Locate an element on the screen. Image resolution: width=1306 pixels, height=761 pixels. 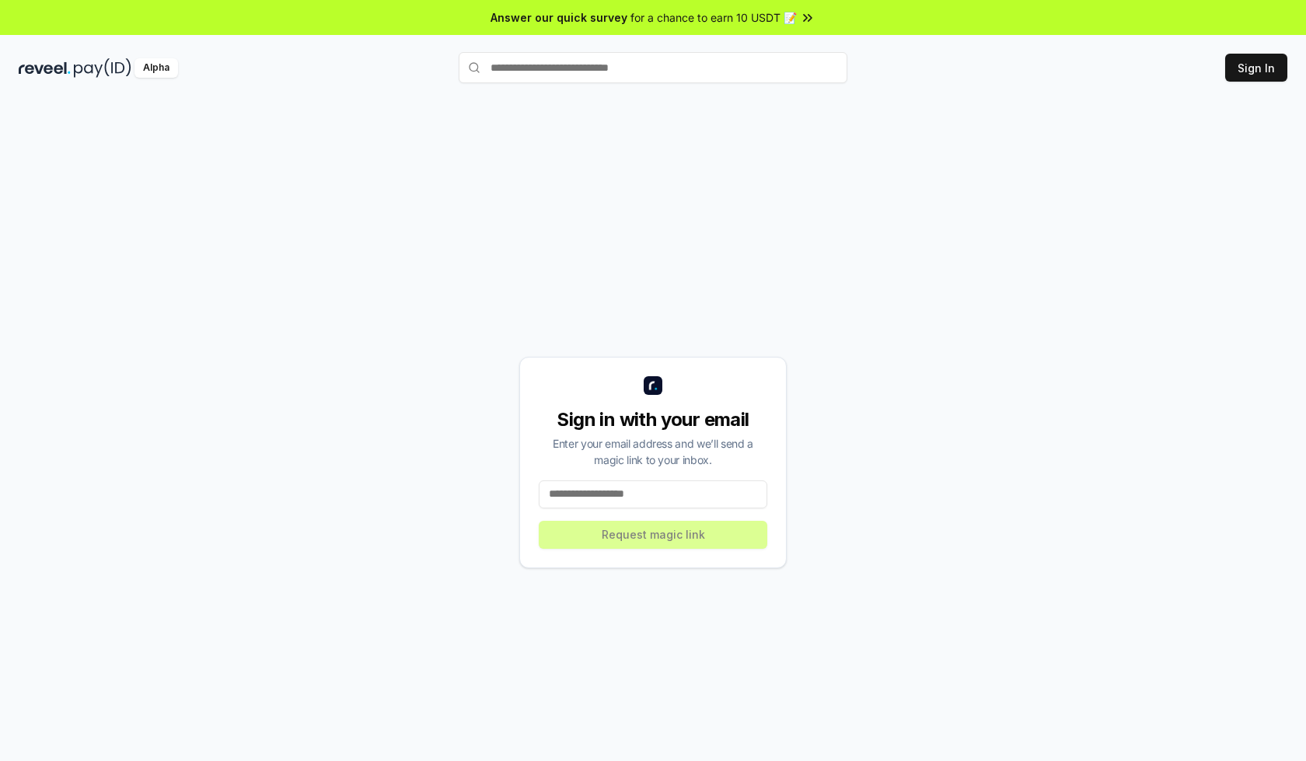
img: reveel_dark is located at coordinates (44, 68).